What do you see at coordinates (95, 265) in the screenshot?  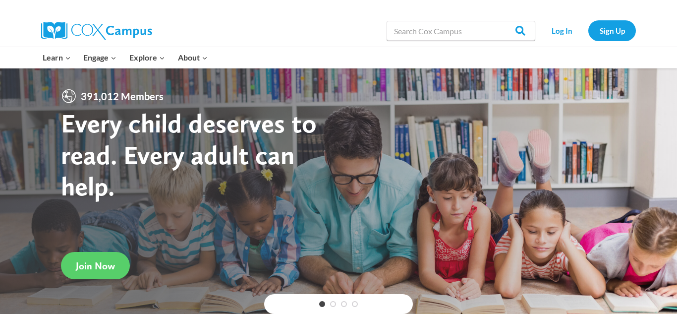 I see `a: Join Now` at bounding box center [95, 265].